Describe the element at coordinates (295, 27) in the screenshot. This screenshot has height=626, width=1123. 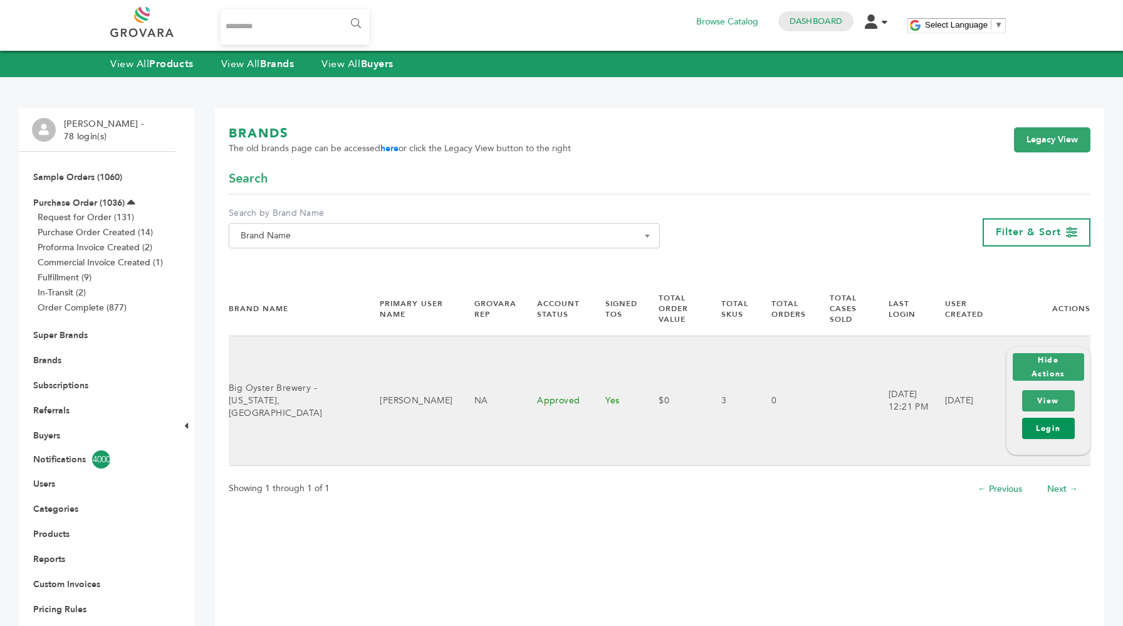
I see `input: Search...` at that location.